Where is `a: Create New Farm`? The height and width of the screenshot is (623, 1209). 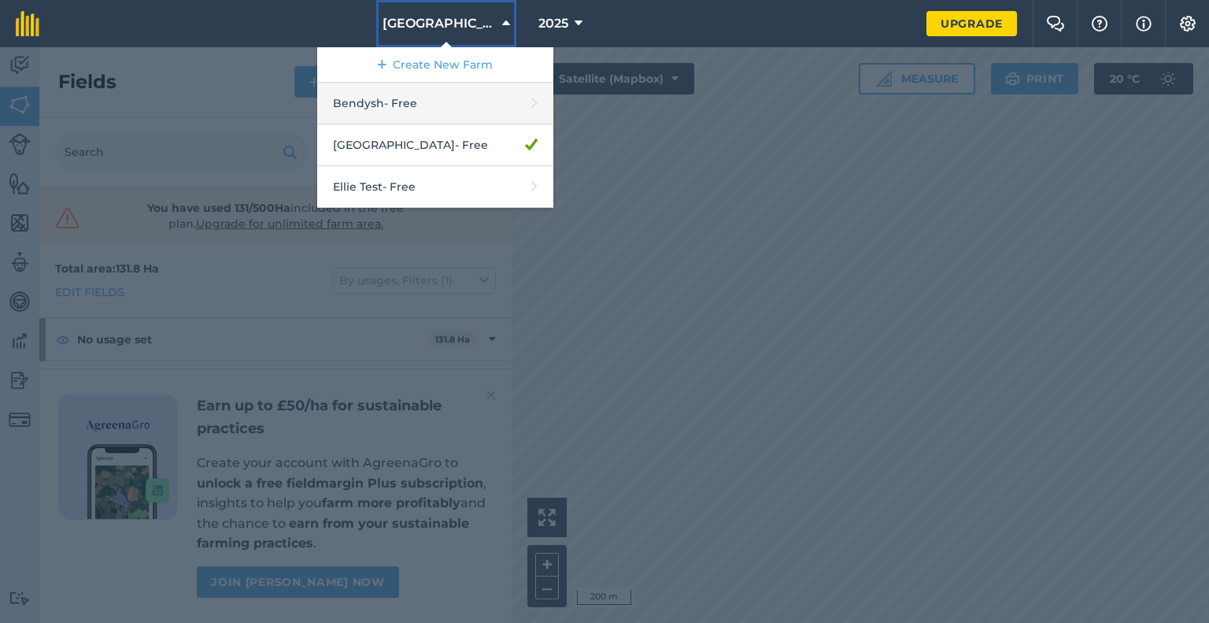 a: Create New Farm is located at coordinates (435, 65).